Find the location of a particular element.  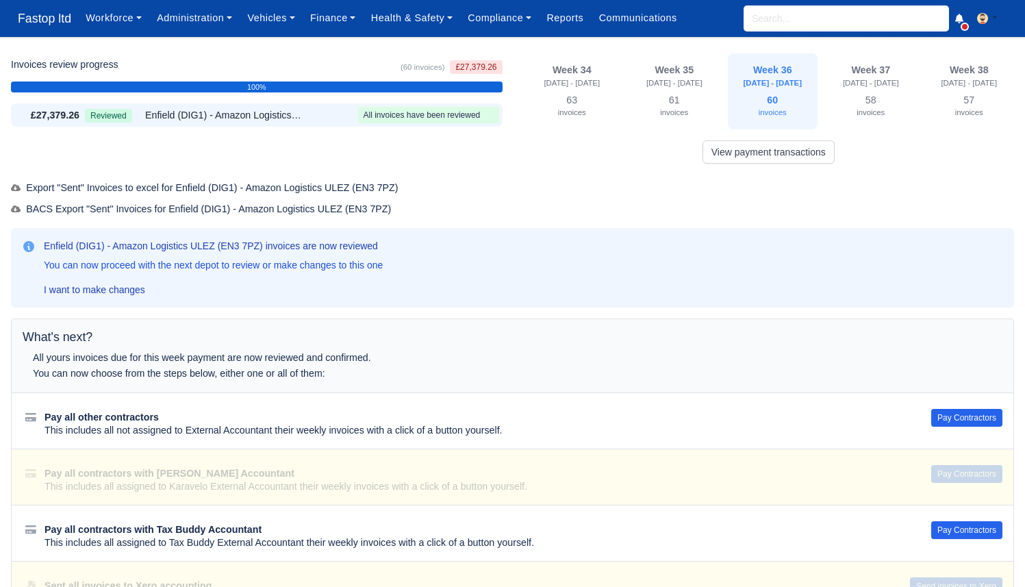

div: Week 37 is located at coordinates (871, 71).